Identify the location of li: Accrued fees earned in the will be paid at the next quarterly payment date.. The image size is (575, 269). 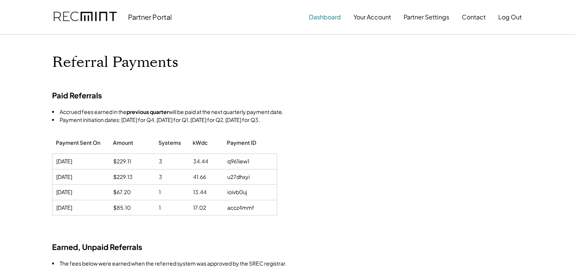
(168, 112).